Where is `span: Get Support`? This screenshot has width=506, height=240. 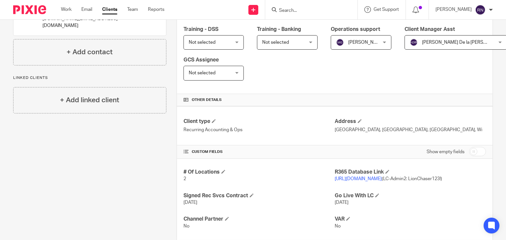
span: Get Support is located at coordinates (386, 10).